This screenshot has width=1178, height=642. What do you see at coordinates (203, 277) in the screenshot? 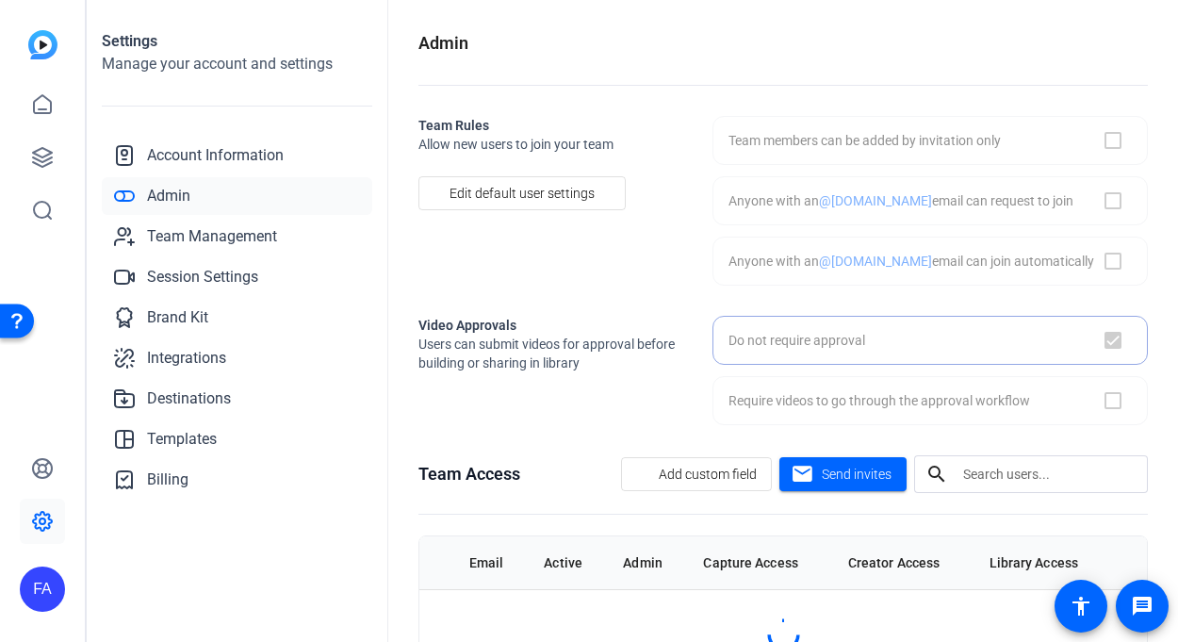
I see `span: Session Settings` at bounding box center [203, 277].